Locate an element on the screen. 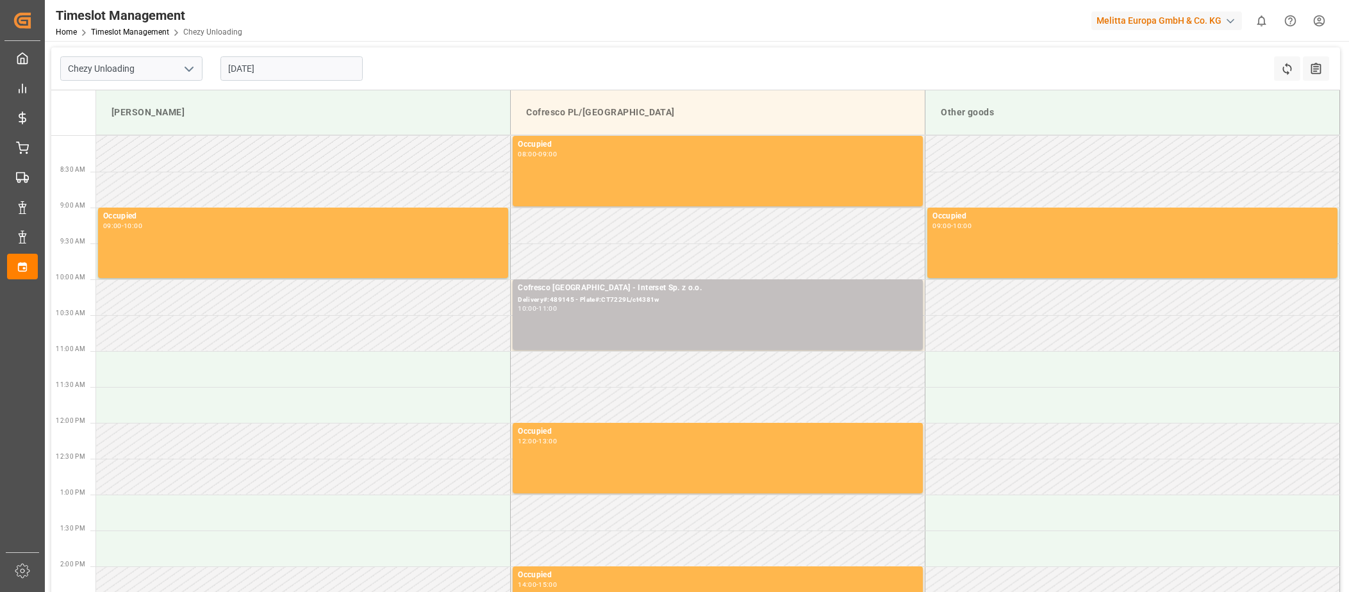  button: open menu is located at coordinates (188, 69).